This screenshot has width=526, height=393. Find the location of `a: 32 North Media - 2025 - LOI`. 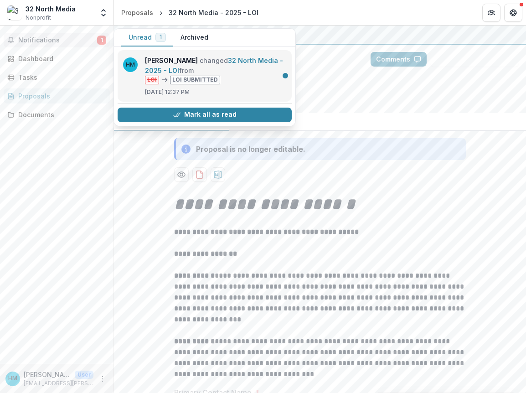

a: 32 North Media - 2025 - LOI is located at coordinates (214, 65).